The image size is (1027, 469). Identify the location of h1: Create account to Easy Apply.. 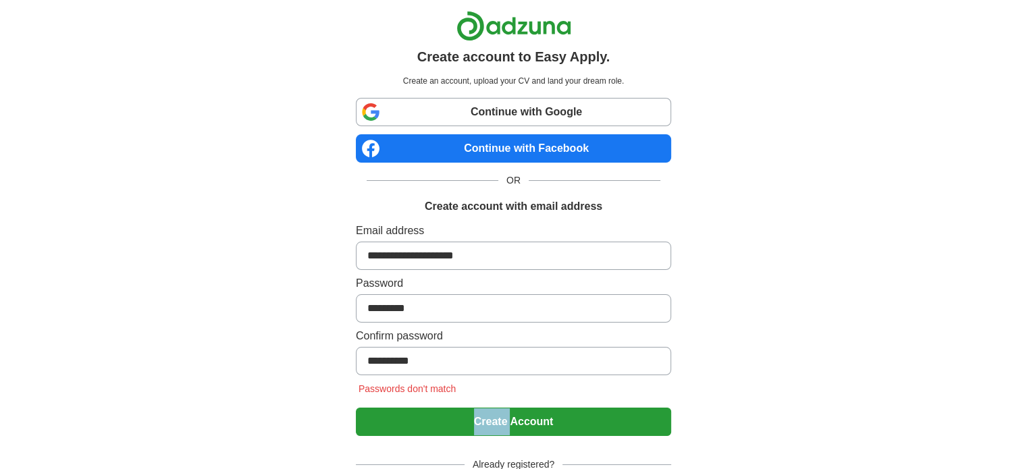
(514, 57).